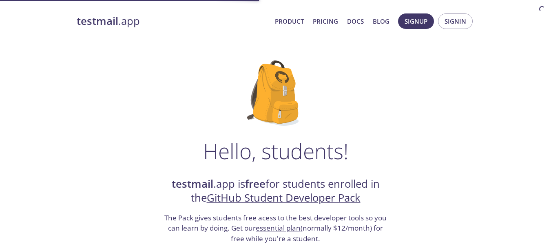 This screenshot has height=251, width=551. I want to click on span: Signup, so click(416, 21).